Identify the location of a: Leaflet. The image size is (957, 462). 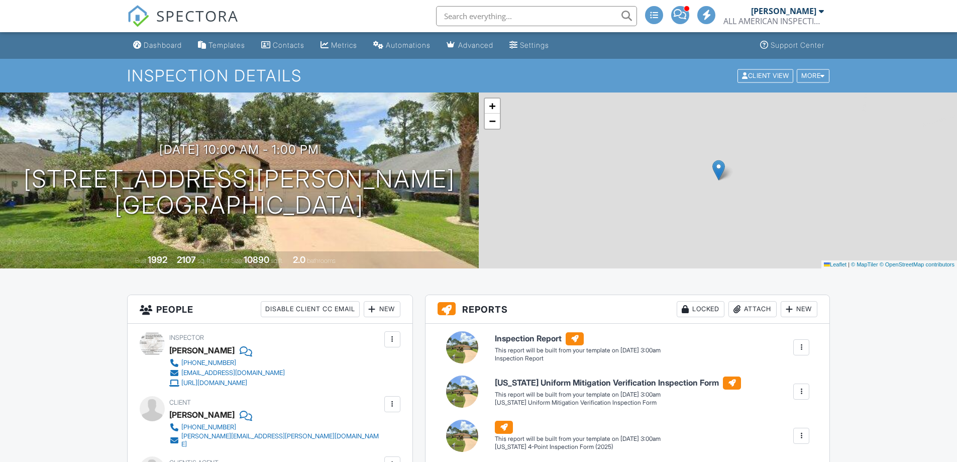
(835, 264).